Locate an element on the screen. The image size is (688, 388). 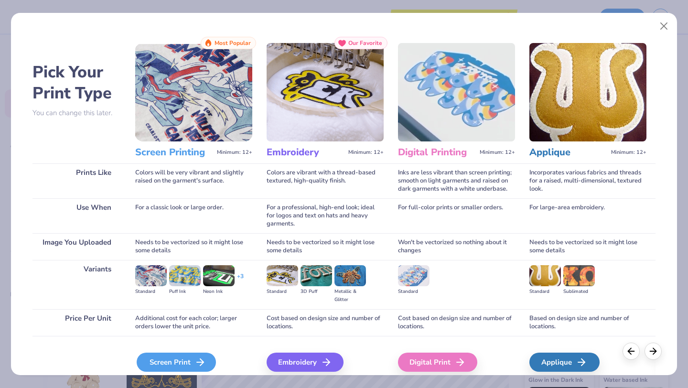
p: You can change this later. is located at coordinates (76, 113).